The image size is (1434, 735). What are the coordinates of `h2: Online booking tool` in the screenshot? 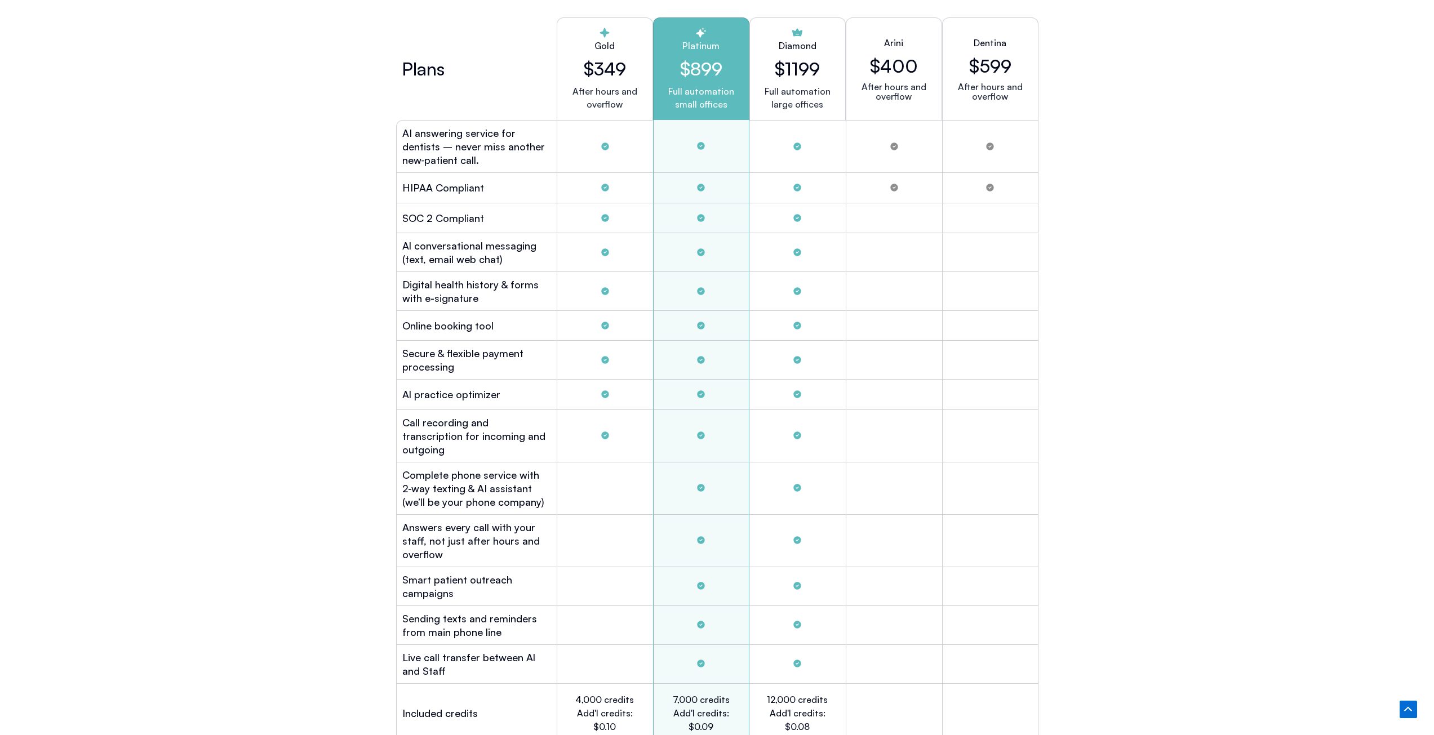 It's located at (448, 326).